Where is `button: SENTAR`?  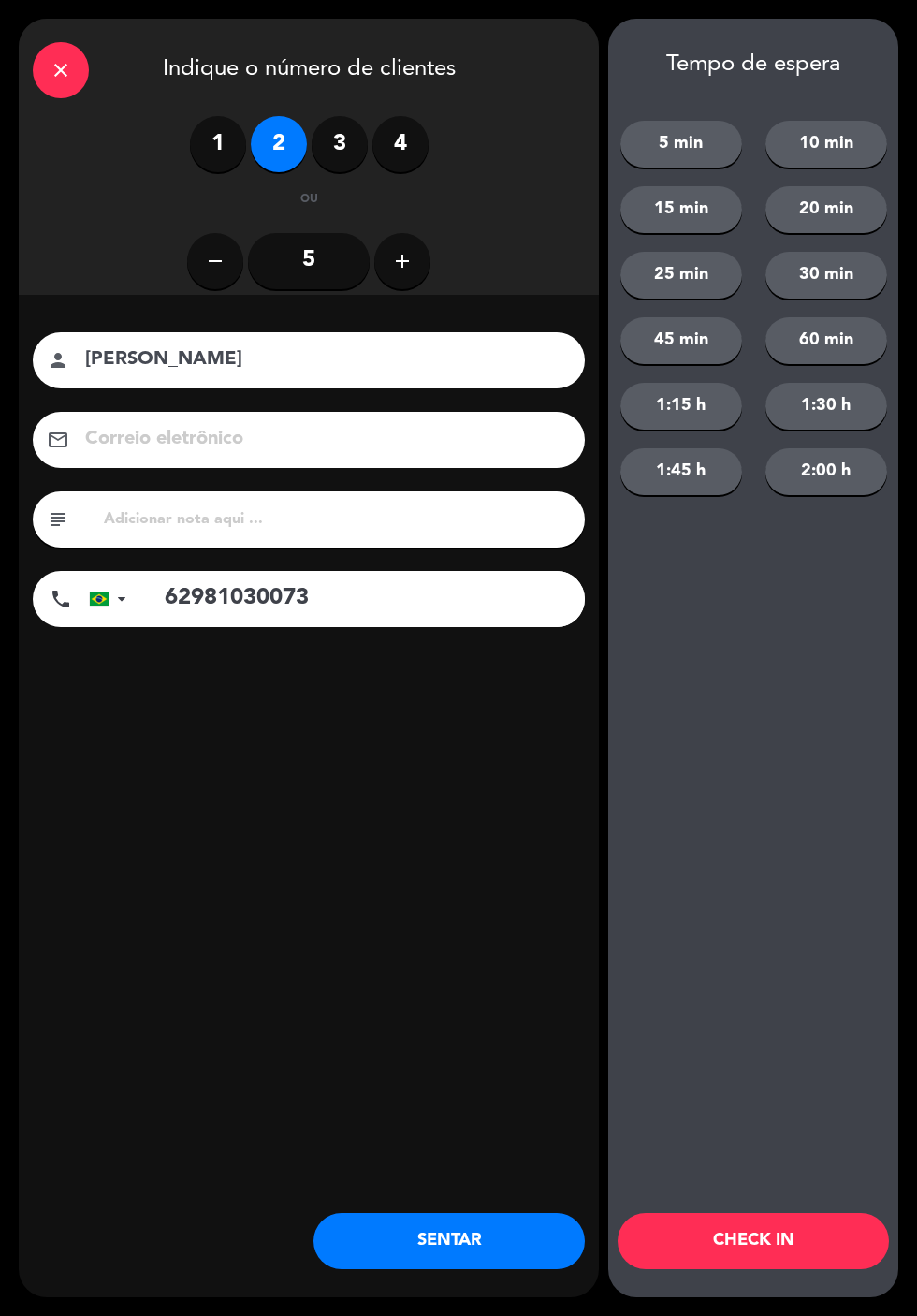 button: SENTAR is located at coordinates (450, 1241).